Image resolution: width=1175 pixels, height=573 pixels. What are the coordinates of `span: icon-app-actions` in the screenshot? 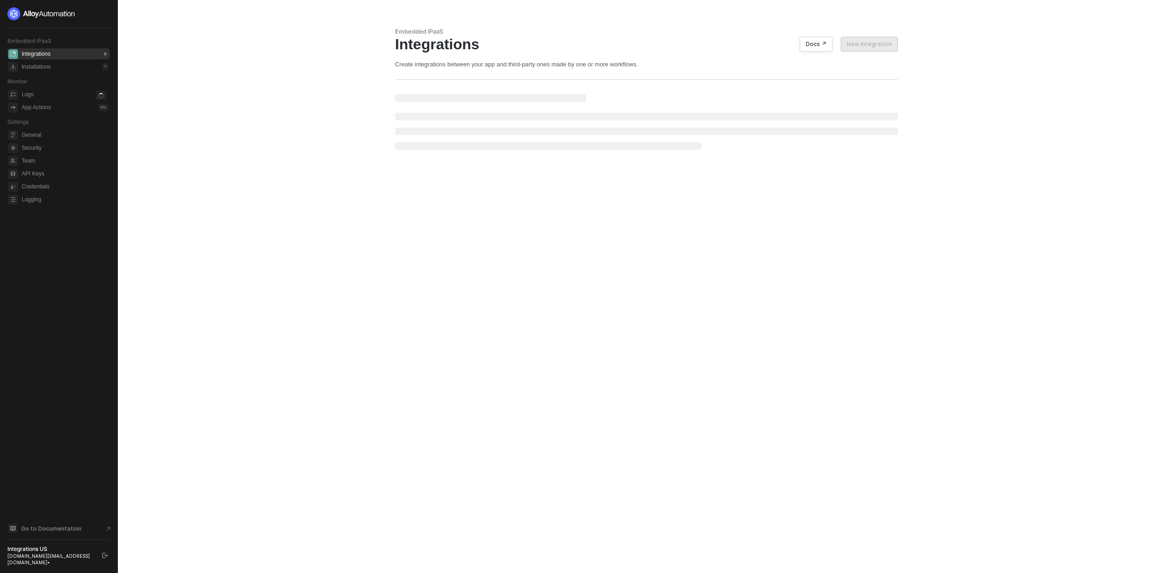 It's located at (13, 107).